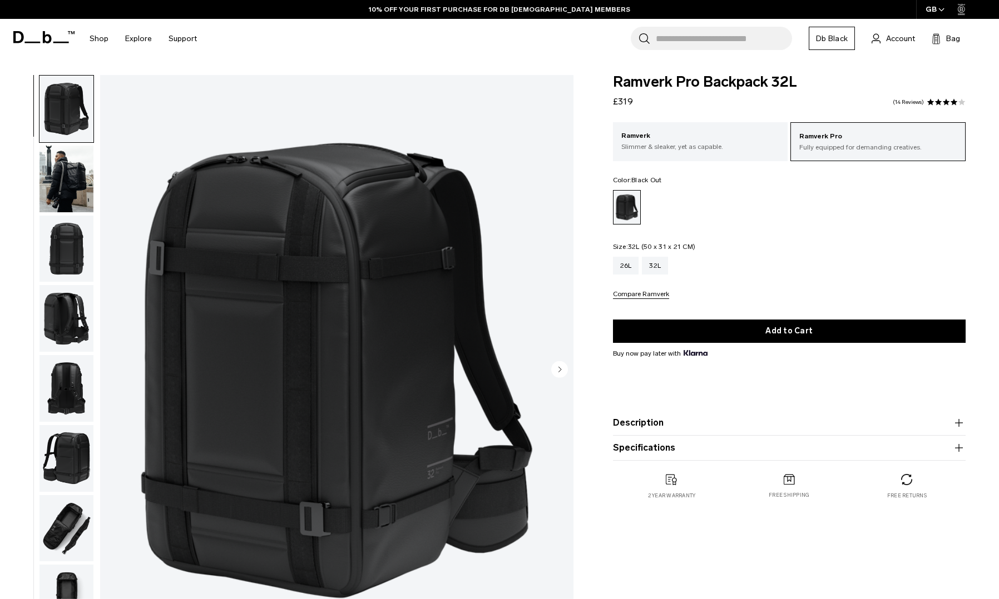 The height and width of the screenshot is (599, 999). What do you see at coordinates (900, 38) in the screenshot?
I see `span: Account` at bounding box center [900, 38].